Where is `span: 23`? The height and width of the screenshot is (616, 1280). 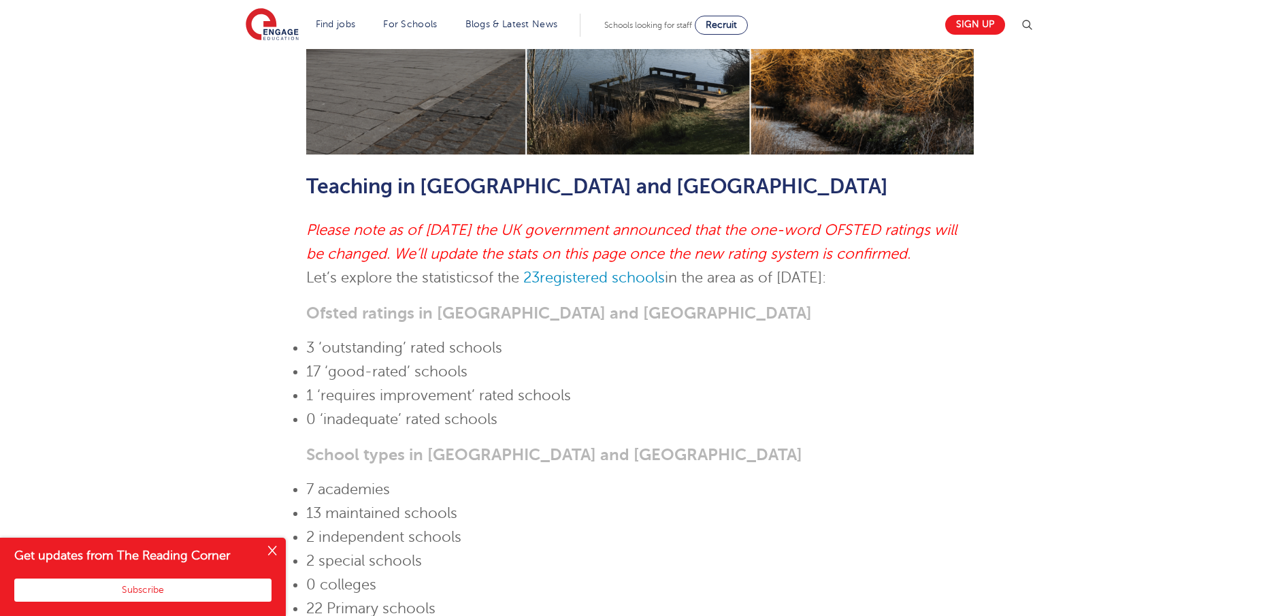 span: 23 is located at coordinates (531, 278).